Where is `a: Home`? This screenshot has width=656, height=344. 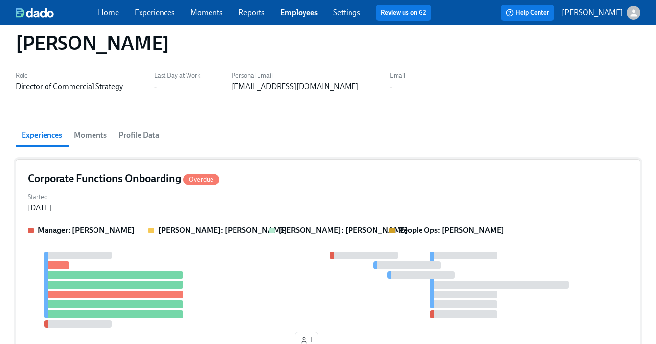
a: Home is located at coordinates (108, 12).